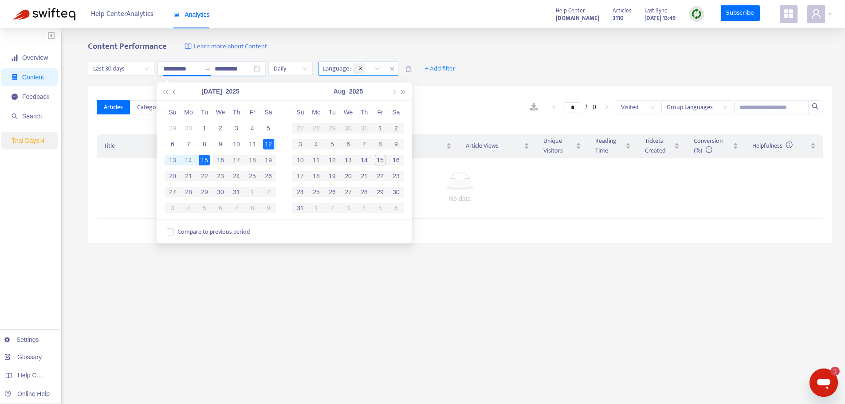  Describe the element at coordinates (151, 107) in the screenshot. I see `button: Categories` at that location.